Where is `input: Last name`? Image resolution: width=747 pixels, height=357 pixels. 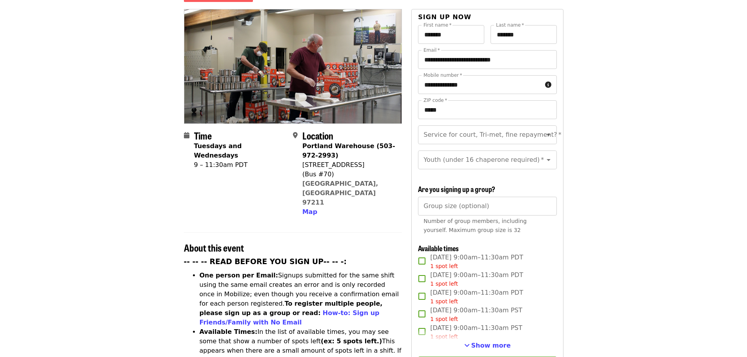
input: Last name is located at coordinates (524, 35).